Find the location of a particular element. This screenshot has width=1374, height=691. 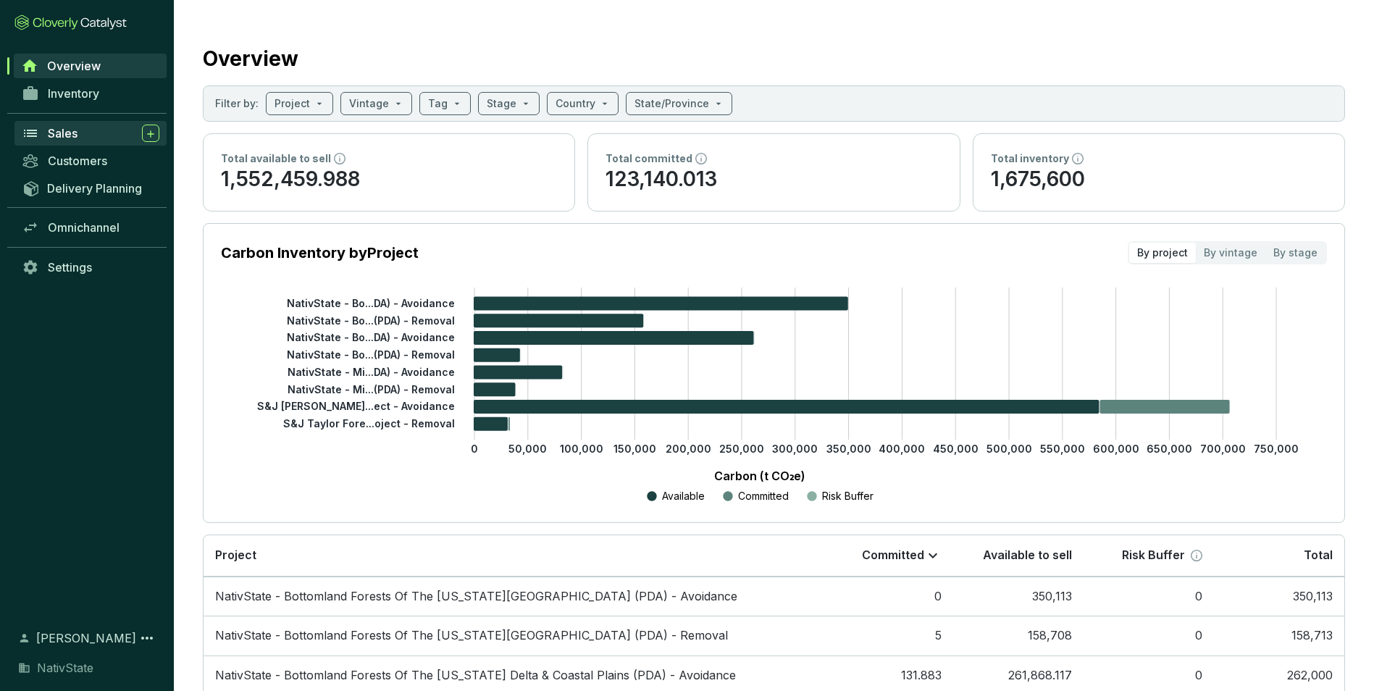

th: Available to sell is located at coordinates (1018, 555).